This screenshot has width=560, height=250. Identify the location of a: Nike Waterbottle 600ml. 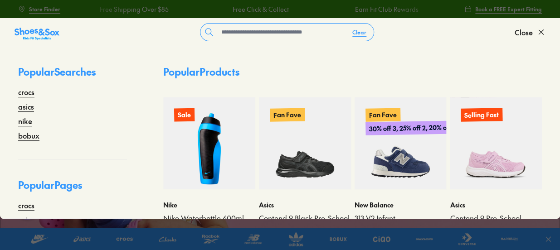
(209, 218).